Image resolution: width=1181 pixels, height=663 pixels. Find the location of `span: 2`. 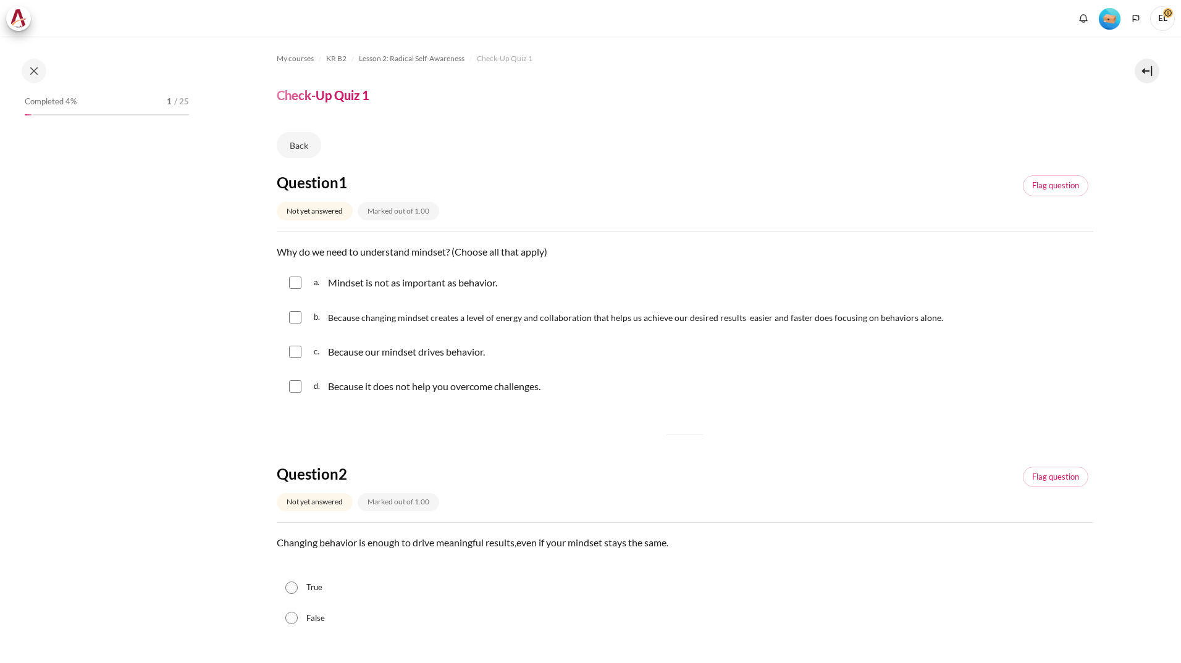

span: 2 is located at coordinates (343, 474).